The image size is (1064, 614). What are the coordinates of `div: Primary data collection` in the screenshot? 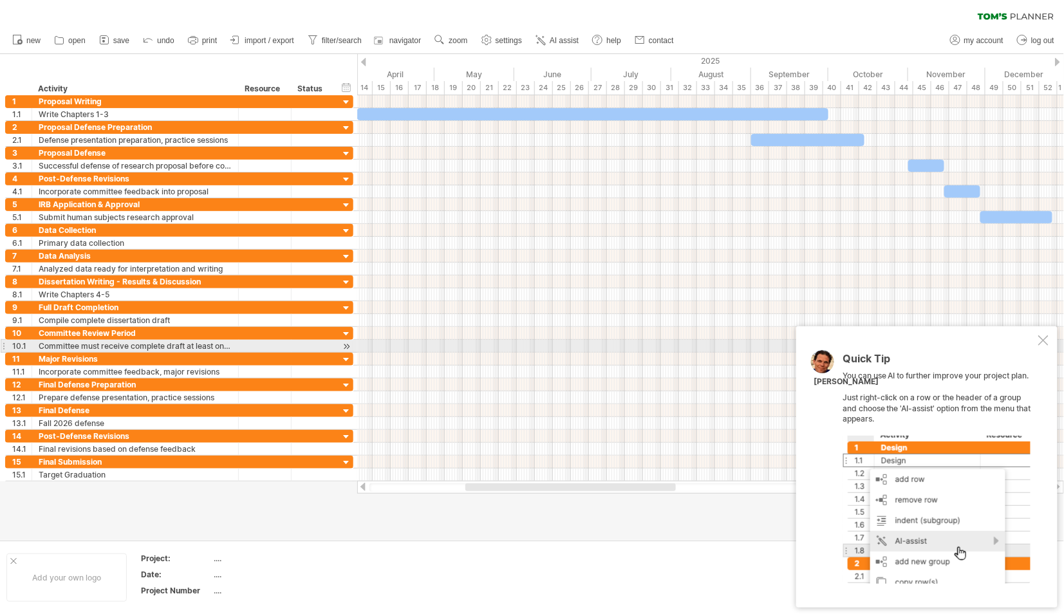 It's located at (135, 243).